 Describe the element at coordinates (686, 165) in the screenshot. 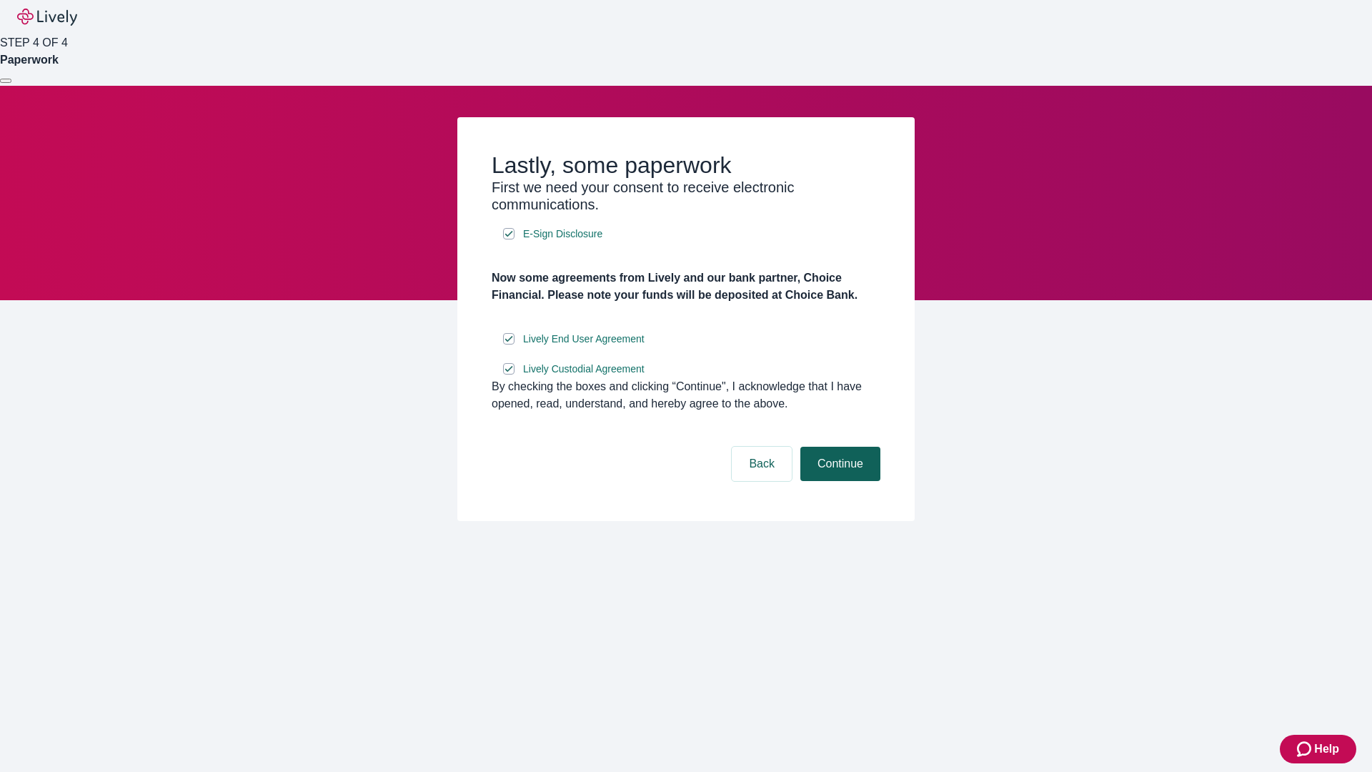

I see `h2: Lastly, some paperwork` at that location.